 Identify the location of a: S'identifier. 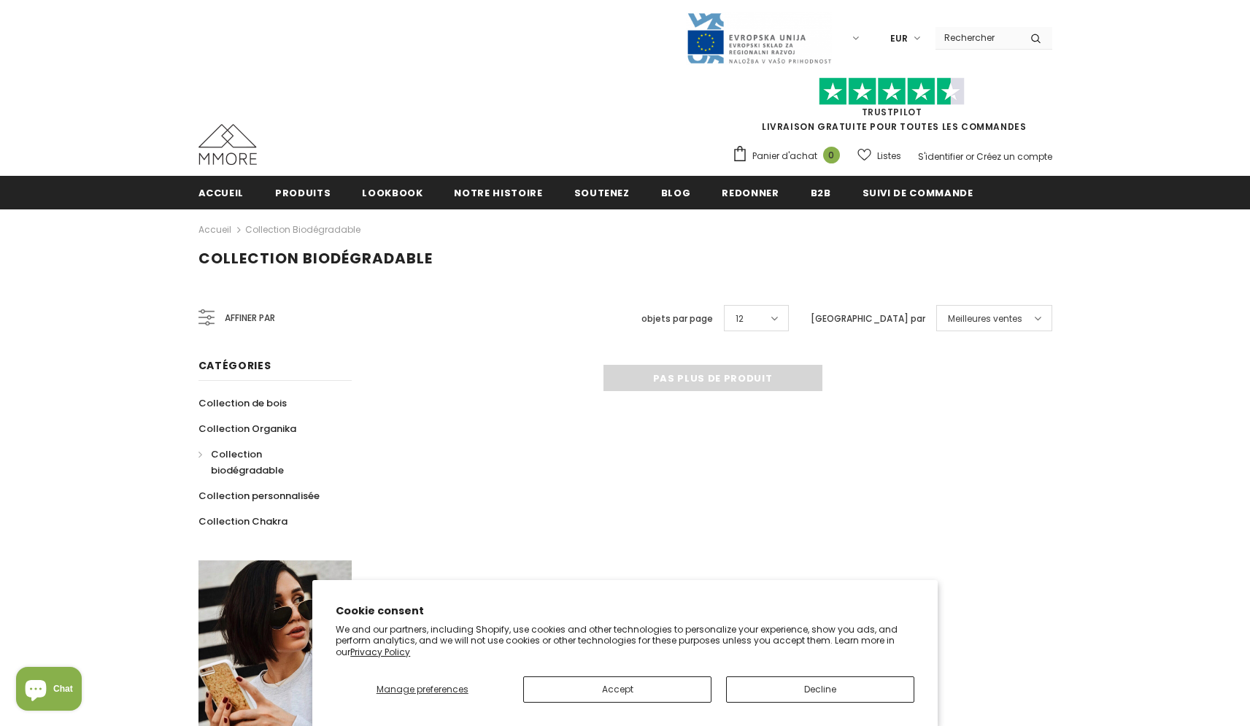
(941, 156).